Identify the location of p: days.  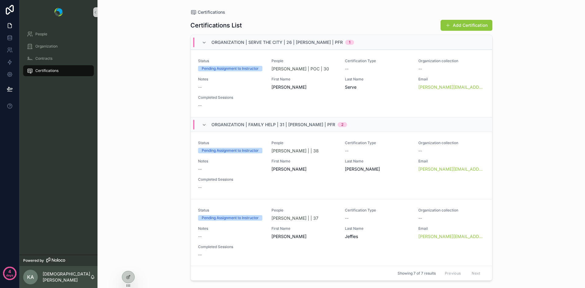
(10, 275).